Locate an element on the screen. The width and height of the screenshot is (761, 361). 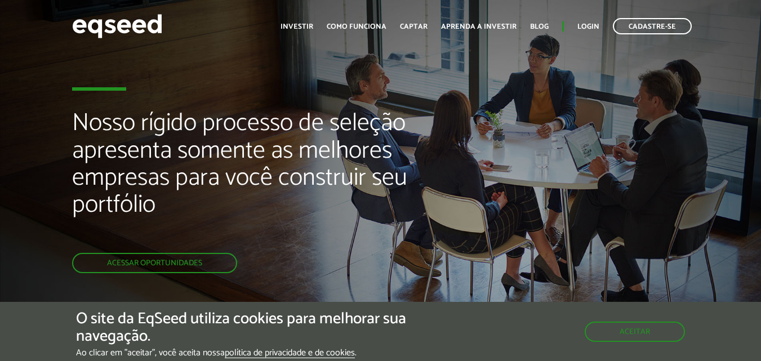
a: Acessar oportunidades is located at coordinates (154, 263).